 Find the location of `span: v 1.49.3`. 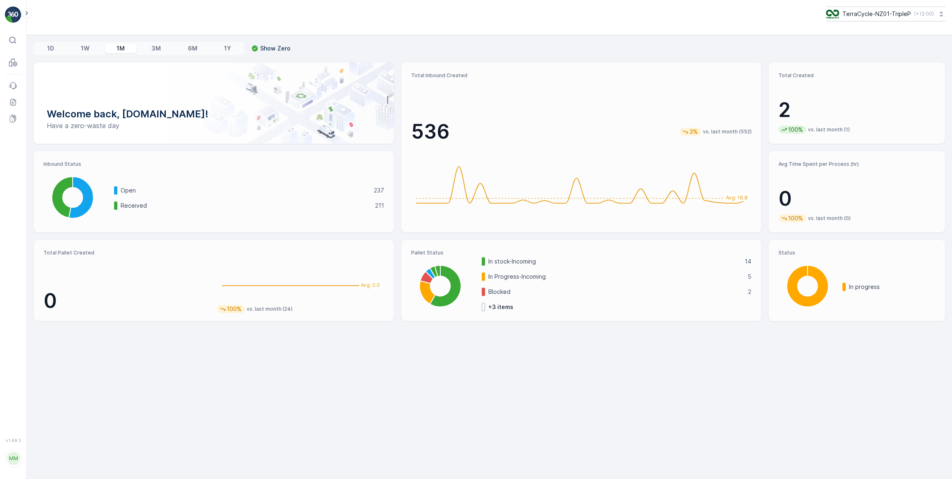

span: v 1.49.3 is located at coordinates (13, 440).